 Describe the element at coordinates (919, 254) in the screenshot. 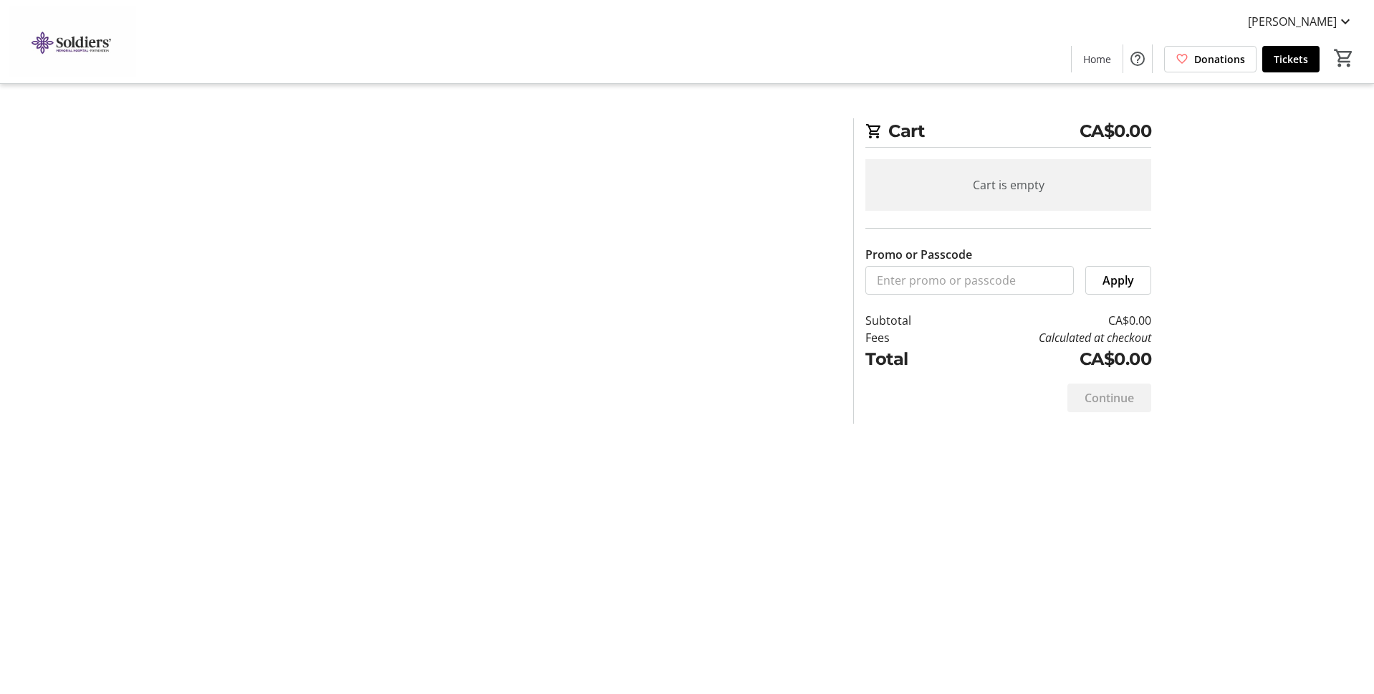

I see `label: Promo or Passcode` at that location.